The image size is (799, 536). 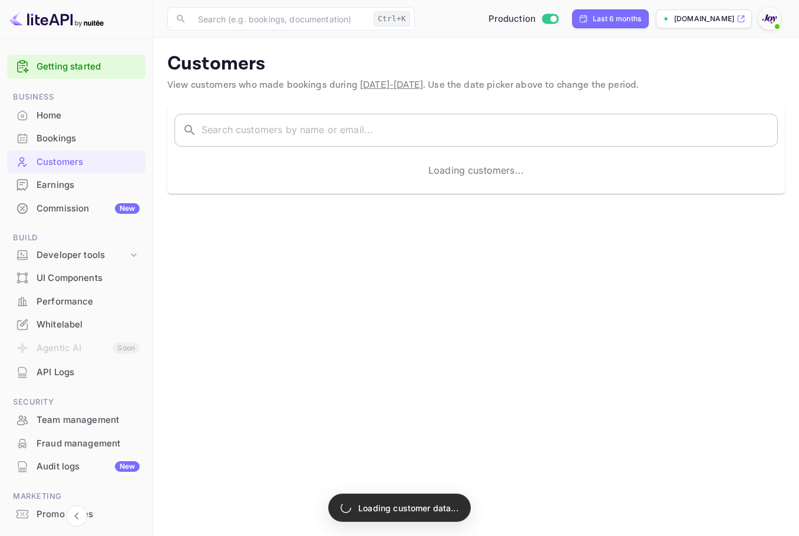 What do you see at coordinates (76, 67) in the screenshot?
I see `div: Getting started` at bounding box center [76, 67].